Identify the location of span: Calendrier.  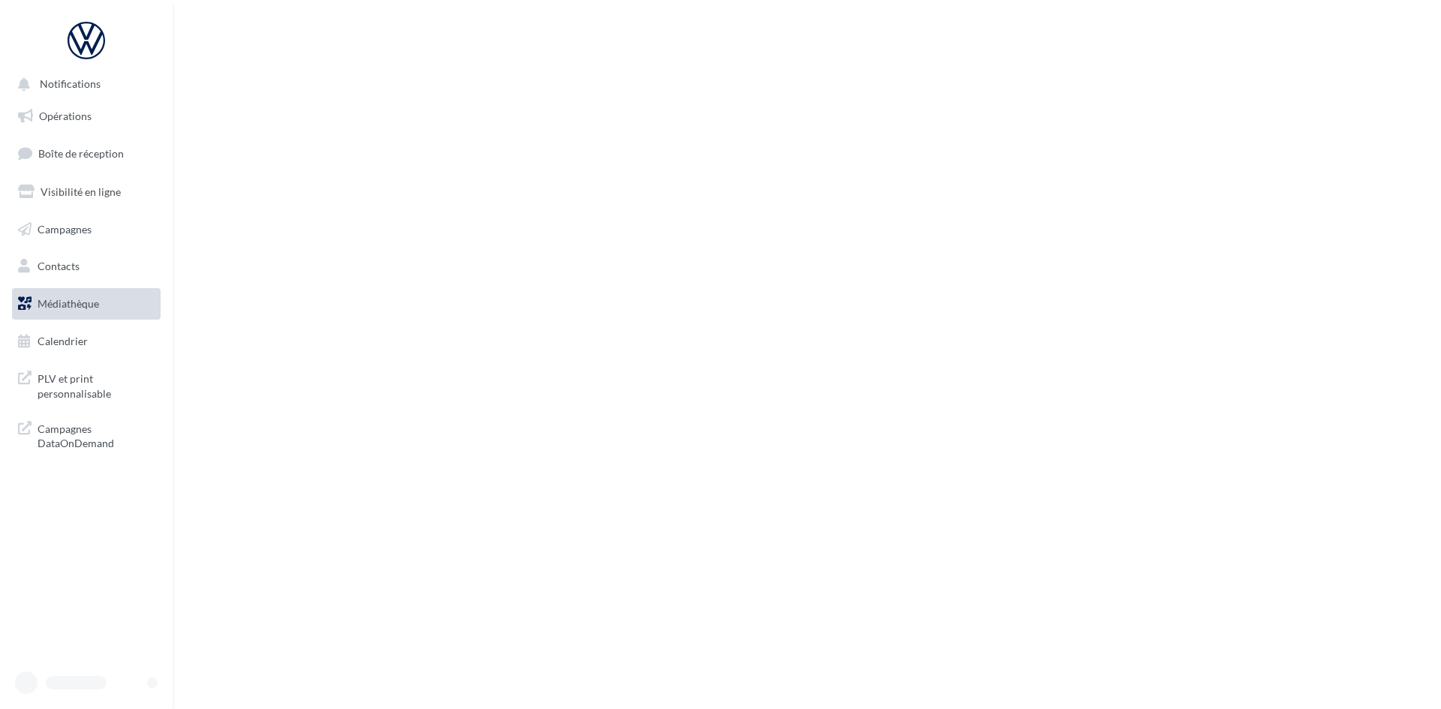
(62, 341).